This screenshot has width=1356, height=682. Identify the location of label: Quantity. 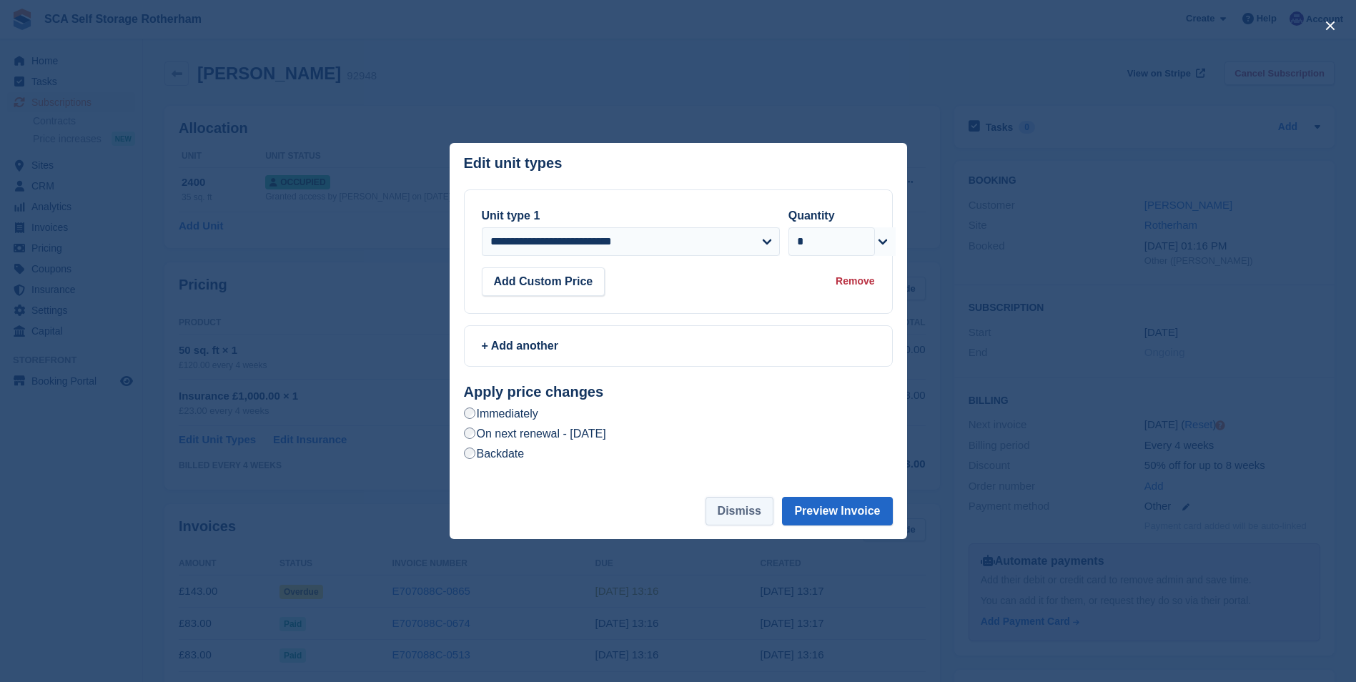
(811, 215).